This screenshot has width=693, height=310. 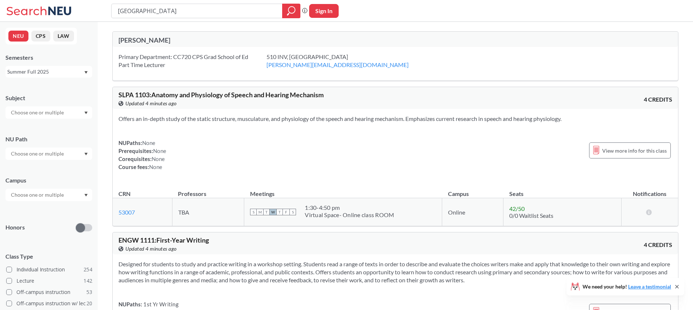 I want to click on div: magnifying glass, so click(x=291, y=11).